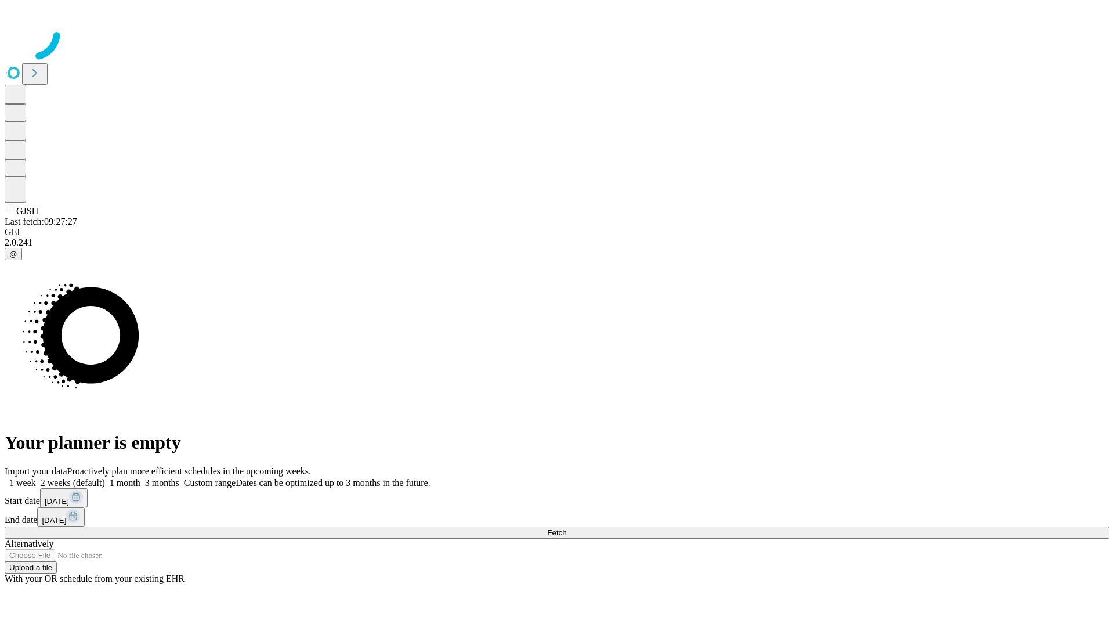  What do you see at coordinates (95, 578) in the screenshot?
I see `span: With your OR schedule from your existing EHR` at bounding box center [95, 578].